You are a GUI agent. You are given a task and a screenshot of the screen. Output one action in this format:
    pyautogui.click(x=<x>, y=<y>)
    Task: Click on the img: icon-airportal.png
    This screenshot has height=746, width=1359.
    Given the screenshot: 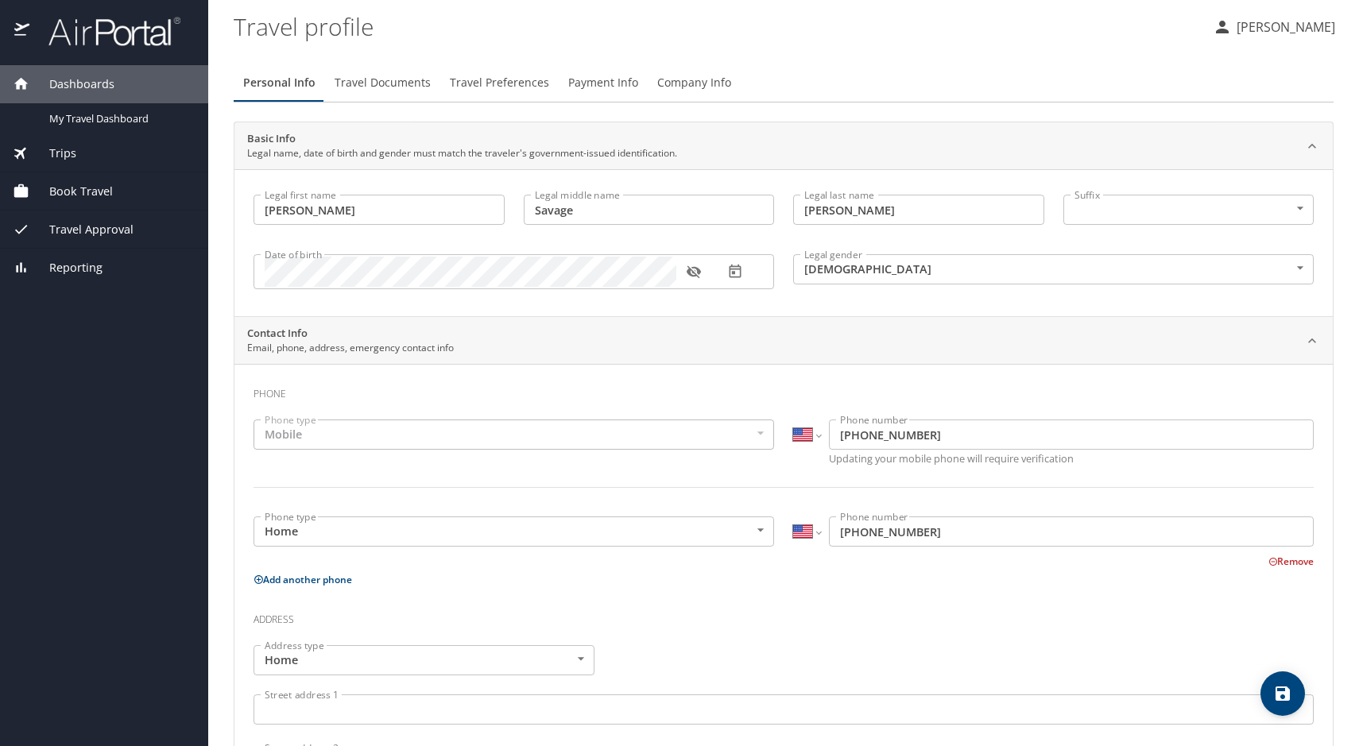 What is the action you would take?
    pyautogui.click(x=22, y=31)
    